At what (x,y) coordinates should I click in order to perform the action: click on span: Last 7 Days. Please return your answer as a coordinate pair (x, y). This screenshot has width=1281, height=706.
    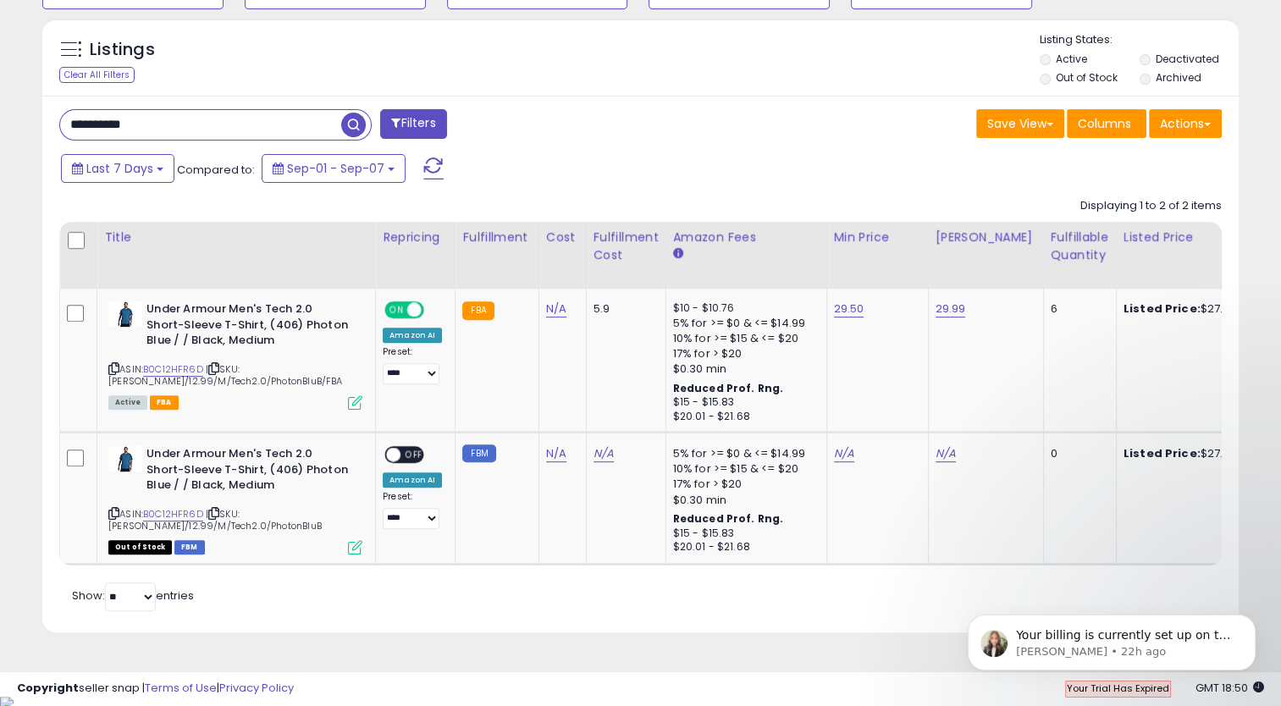
    Looking at the image, I should click on (119, 168).